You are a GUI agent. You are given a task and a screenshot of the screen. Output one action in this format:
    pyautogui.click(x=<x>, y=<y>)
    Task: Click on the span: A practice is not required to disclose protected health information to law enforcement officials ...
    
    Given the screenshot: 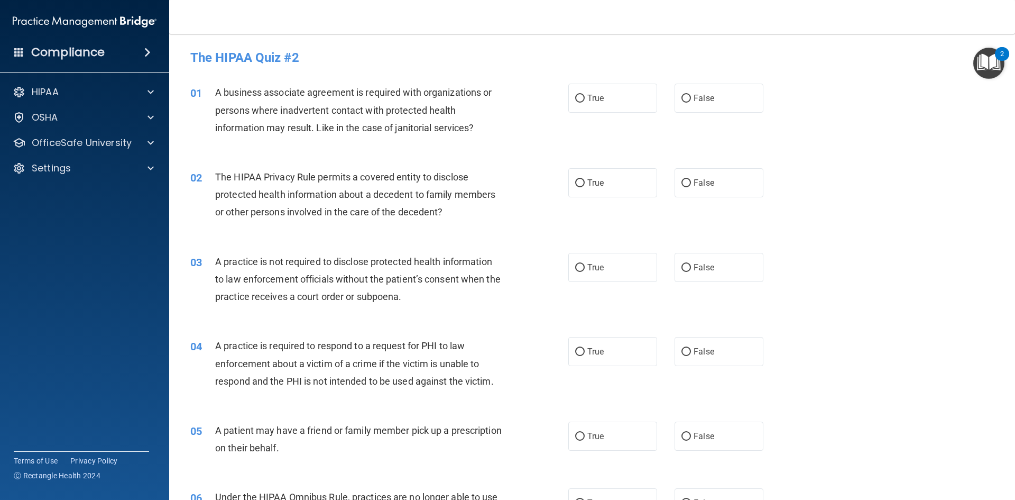 What is the action you would take?
    pyautogui.click(x=358, y=279)
    